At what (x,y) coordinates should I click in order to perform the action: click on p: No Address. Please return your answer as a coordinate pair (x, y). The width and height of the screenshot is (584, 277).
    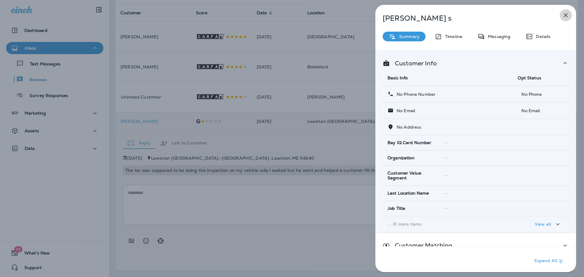
    Looking at the image, I should click on (407, 127).